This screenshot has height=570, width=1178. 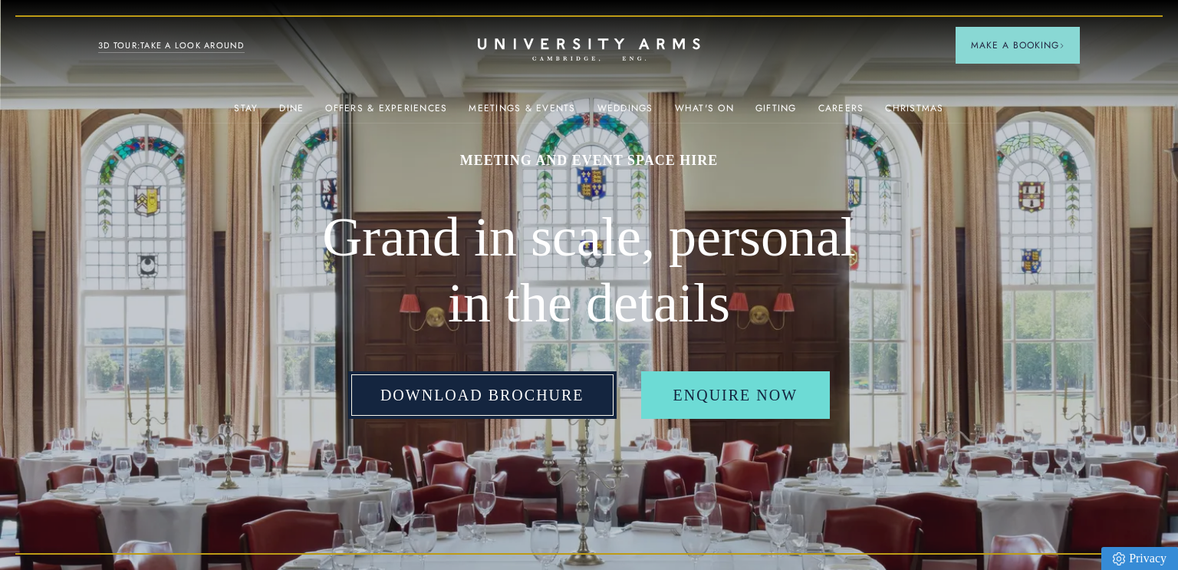 I want to click on h2: Grand in scale, personal in the details, so click(x=589, y=270).